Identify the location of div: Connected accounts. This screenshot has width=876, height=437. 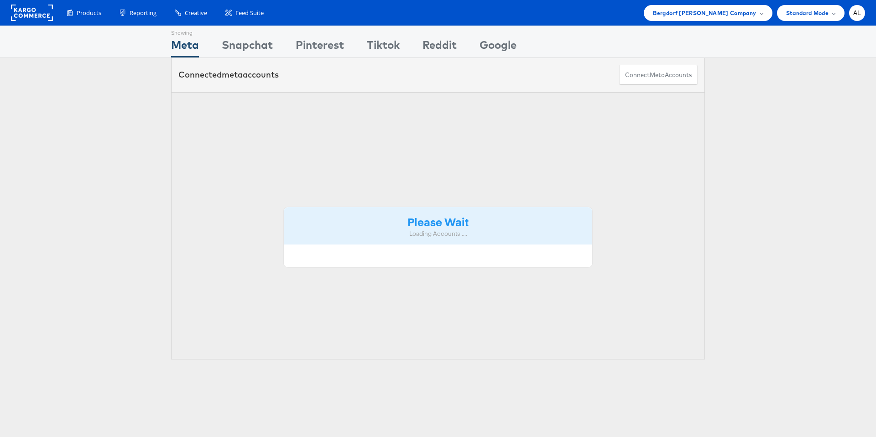
(228, 75).